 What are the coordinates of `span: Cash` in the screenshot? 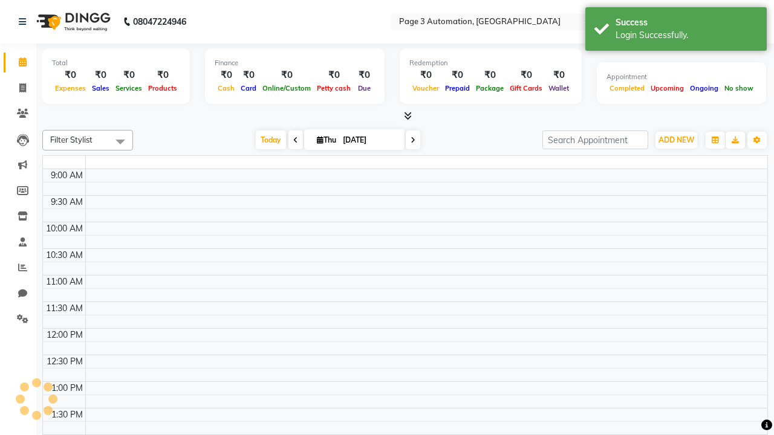 It's located at (226, 88).